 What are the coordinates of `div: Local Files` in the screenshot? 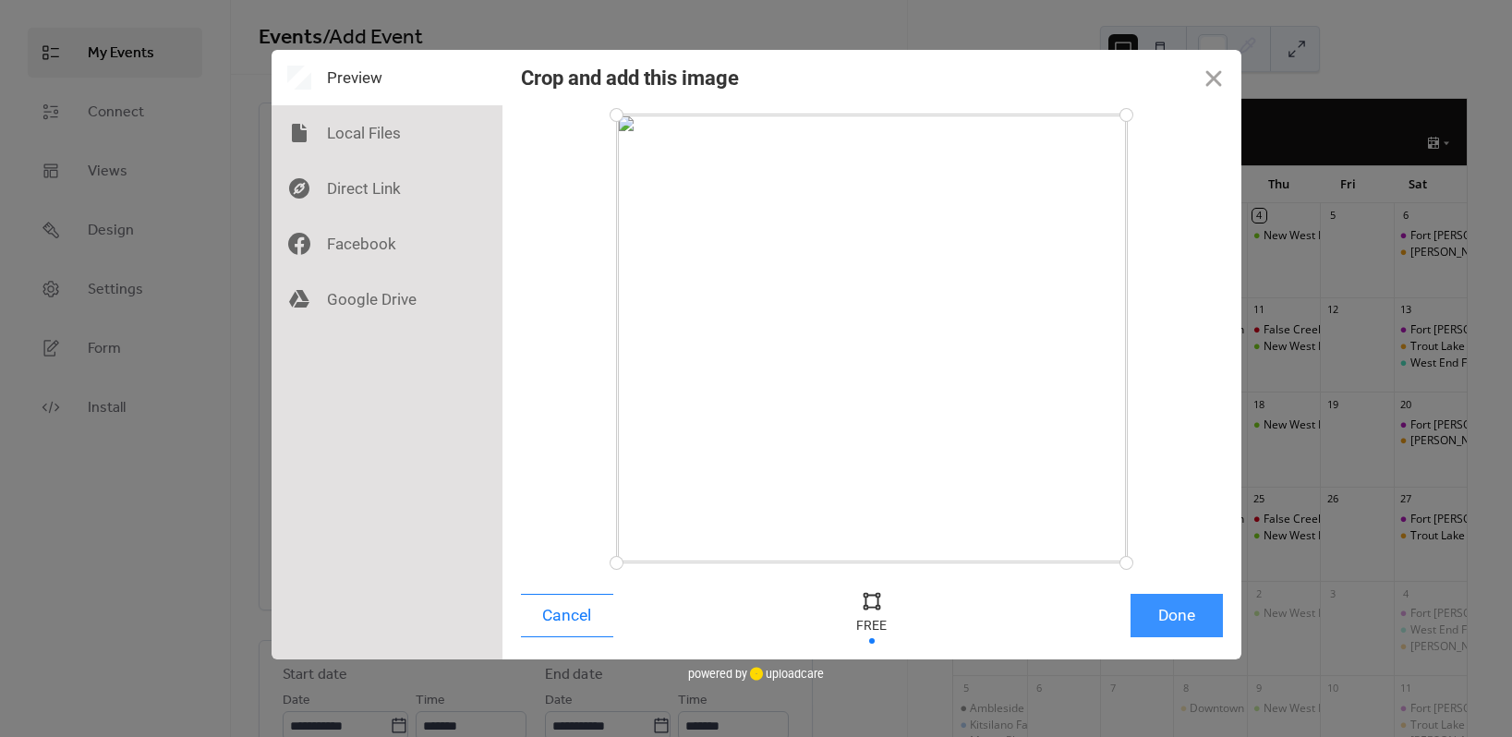 It's located at (387, 133).